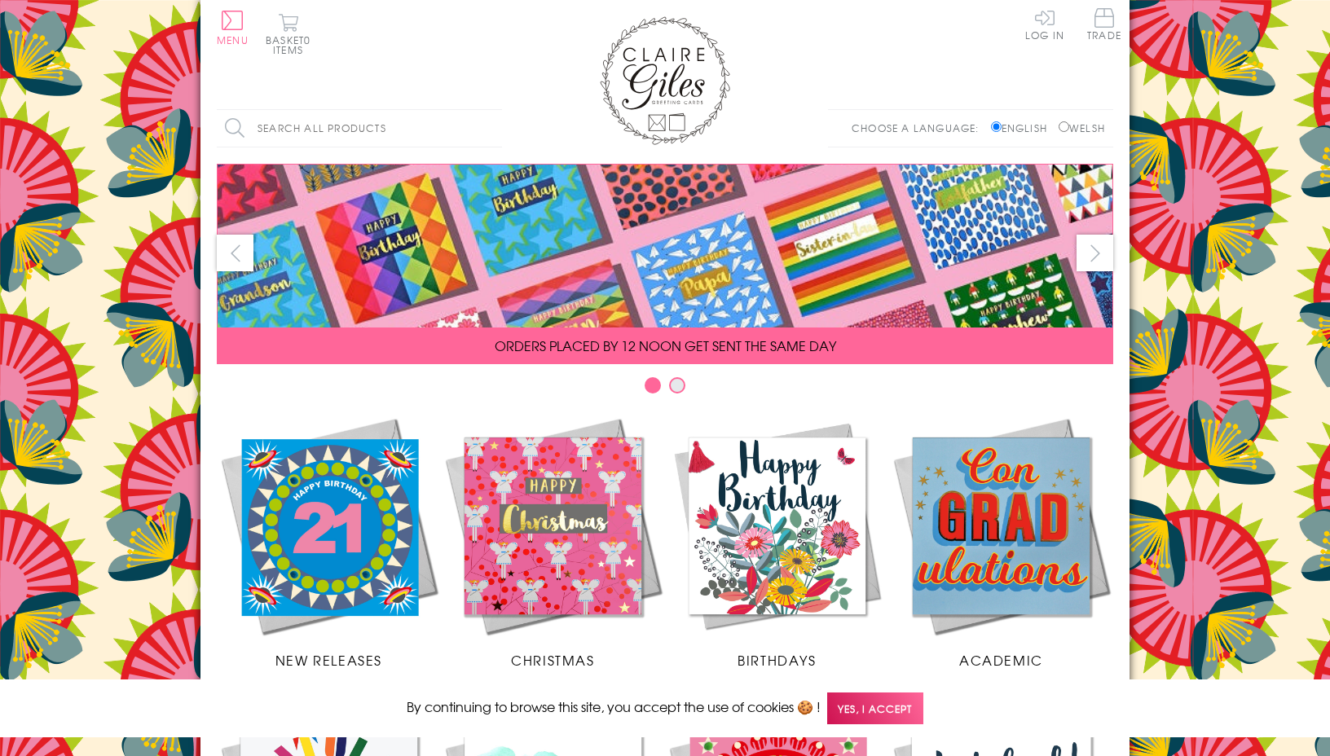  I want to click on span: Academic, so click(1001, 660).